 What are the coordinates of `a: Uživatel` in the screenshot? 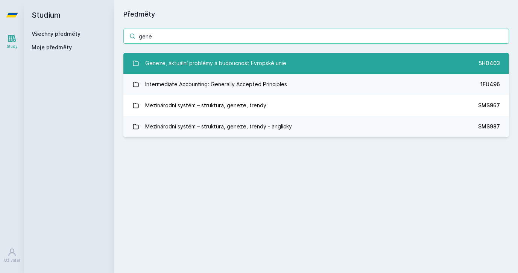 It's located at (12, 255).